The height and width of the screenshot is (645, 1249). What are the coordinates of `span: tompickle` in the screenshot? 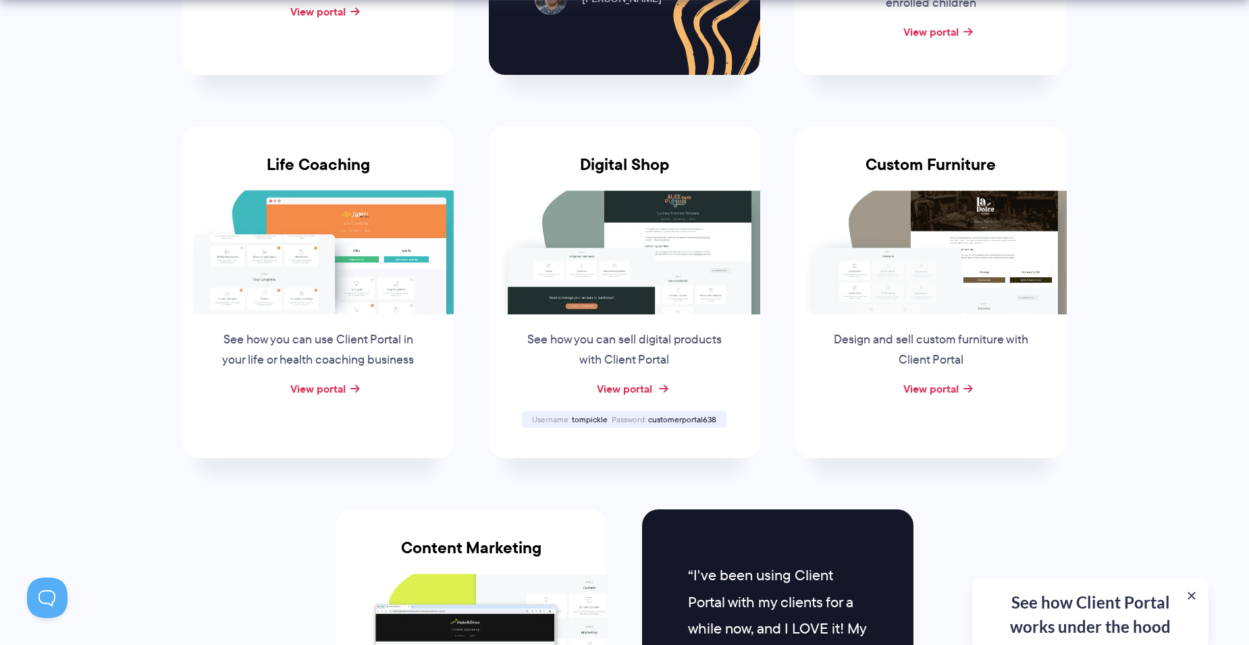 It's located at (589, 419).